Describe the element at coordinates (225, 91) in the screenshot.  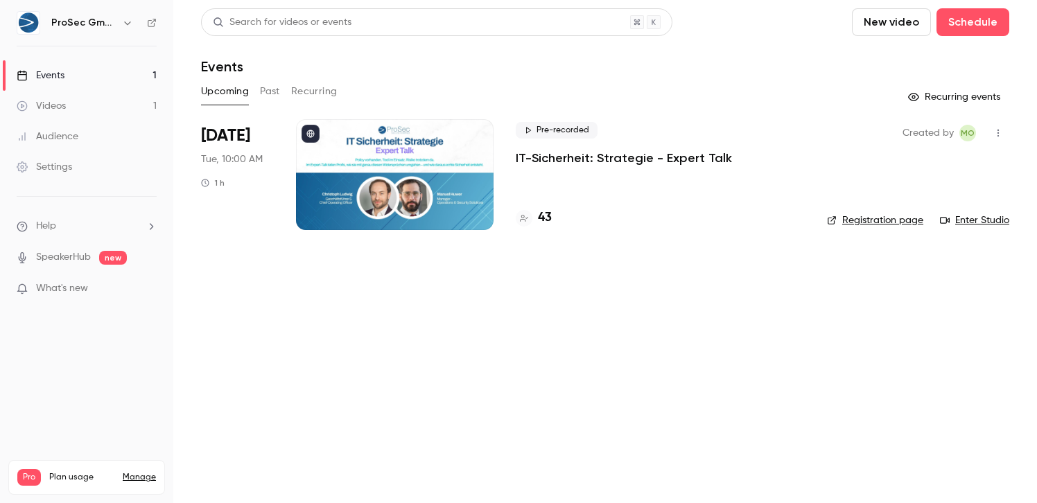
I see `button: Upcoming` at that location.